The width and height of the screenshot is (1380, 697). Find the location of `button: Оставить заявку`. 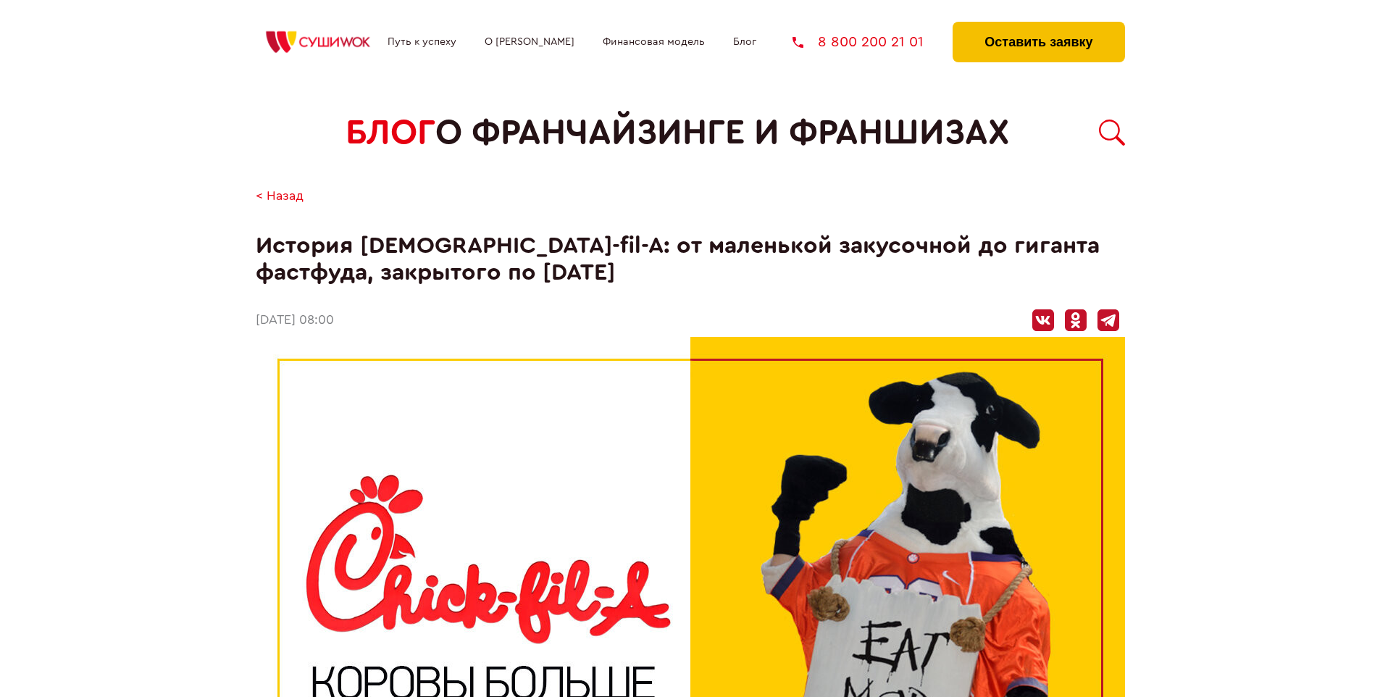

button: Оставить заявку is located at coordinates (1038, 42).